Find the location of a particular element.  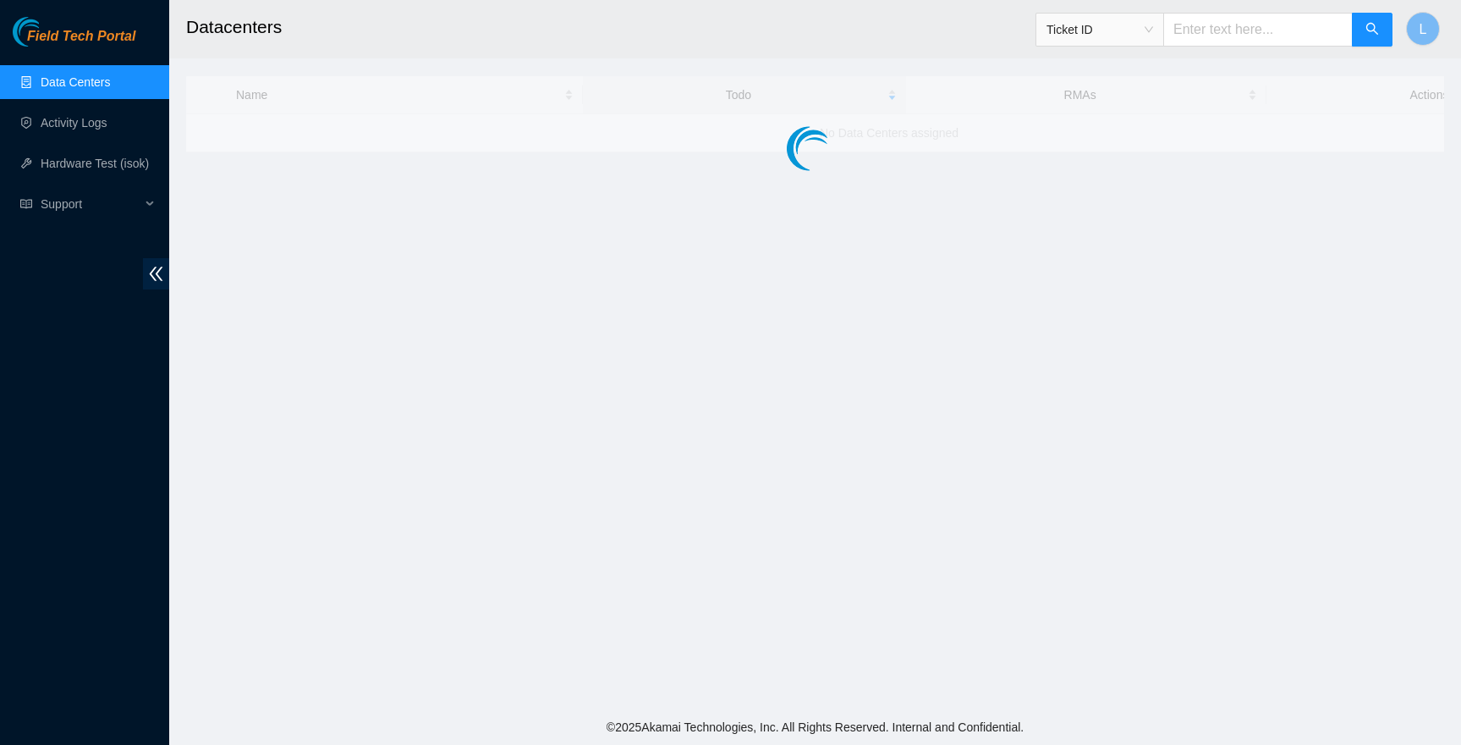

a: Activity Logs is located at coordinates (74, 123).